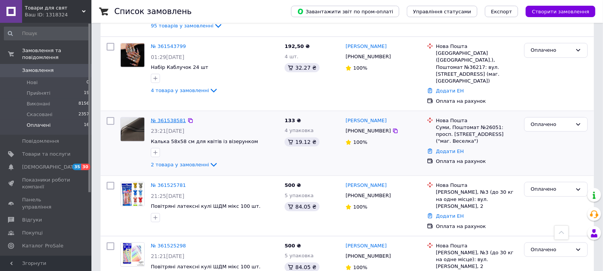 The image size is (603, 271). Describe the element at coordinates (204, 141) in the screenshot. I see `a: Калька 58х58 см для квітів із візерунком` at that location.